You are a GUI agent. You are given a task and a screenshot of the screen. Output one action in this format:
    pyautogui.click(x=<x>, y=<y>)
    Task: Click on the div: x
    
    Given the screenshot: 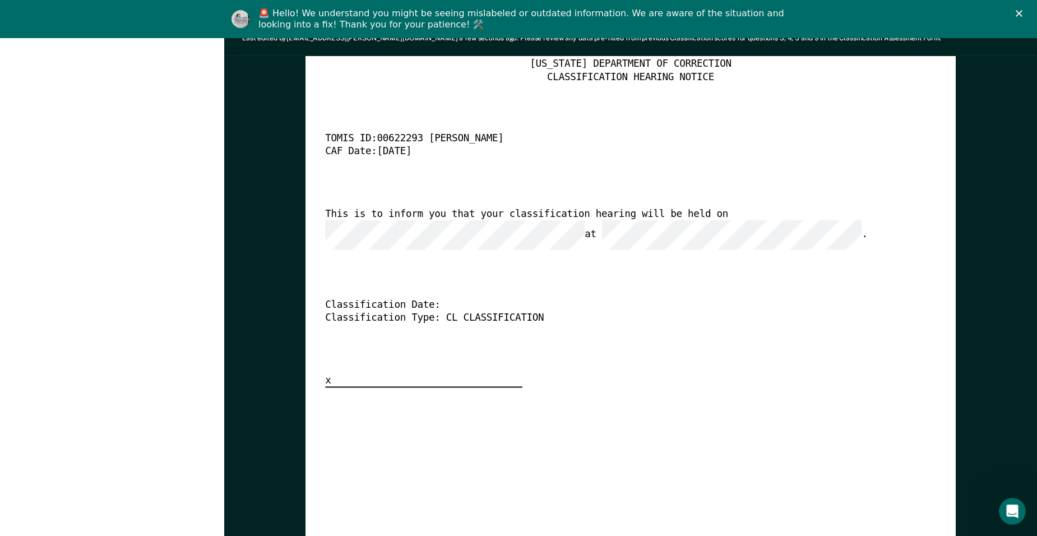 What is the action you would take?
    pyautogui.click(x=424, y=381)
    